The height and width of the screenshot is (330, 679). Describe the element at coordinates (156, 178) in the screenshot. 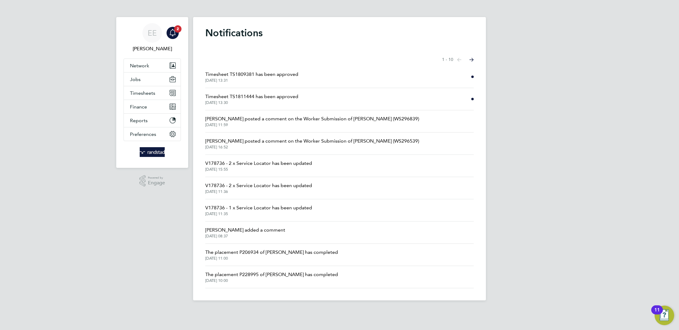

I see `span: Powered by` at that location.